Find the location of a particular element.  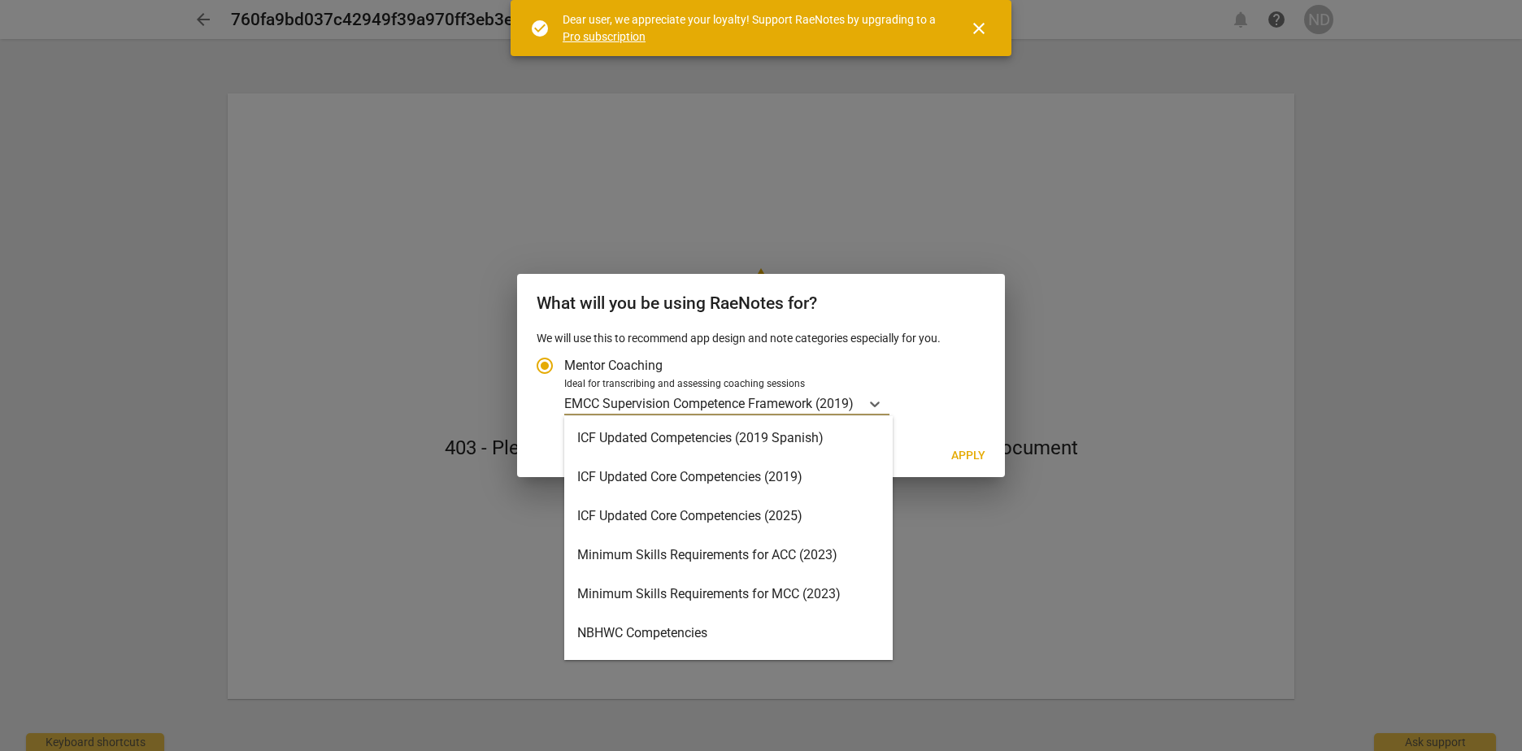

div: Minimum Skills Requirements for ACC (2023) is located at coordinates (729, 555).